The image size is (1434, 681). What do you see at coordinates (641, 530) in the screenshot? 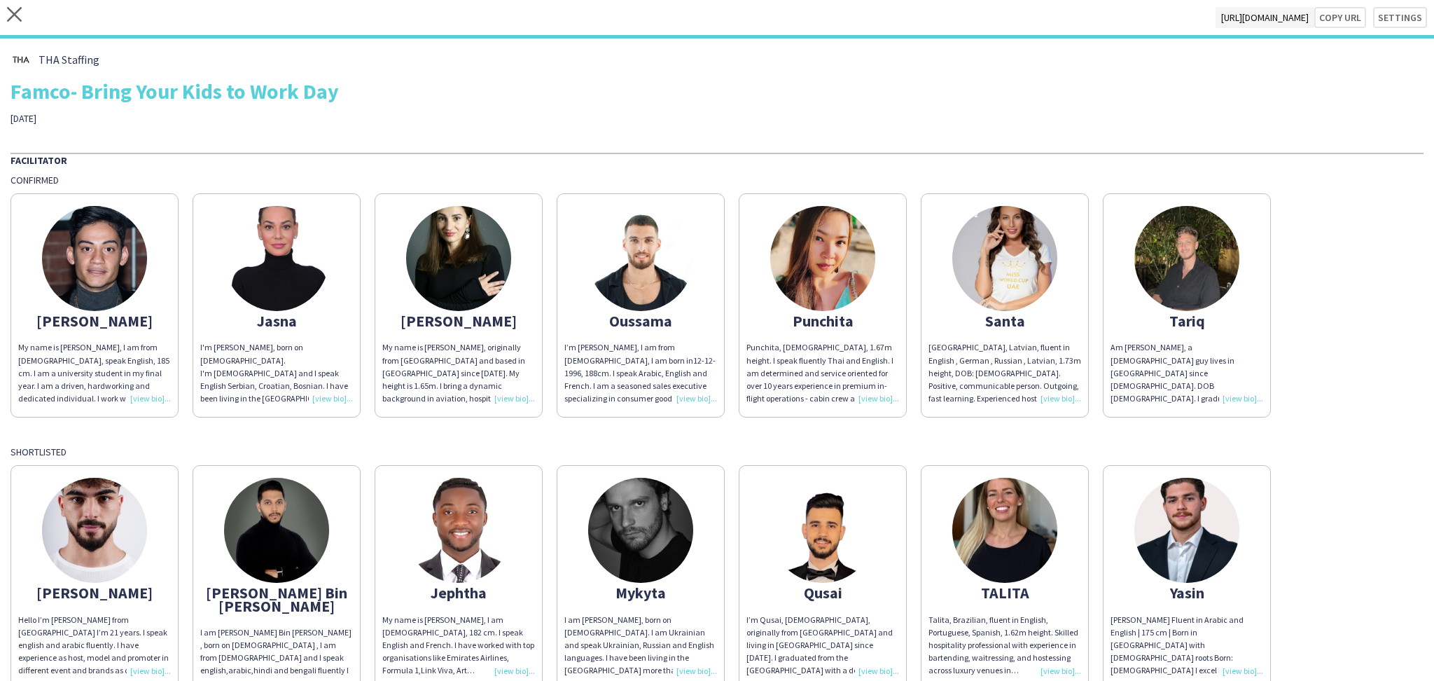
I see `img: thumb-624cad2448fdd.jpg` at bounding box center [641, 530].